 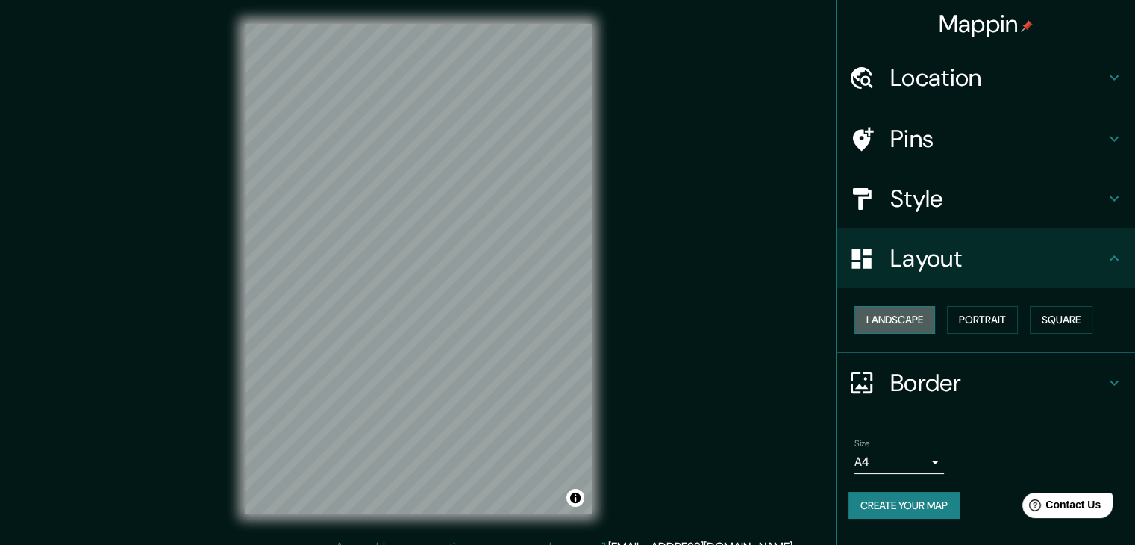 I want to click on span: Contact Us, so click(x=71, y=18).